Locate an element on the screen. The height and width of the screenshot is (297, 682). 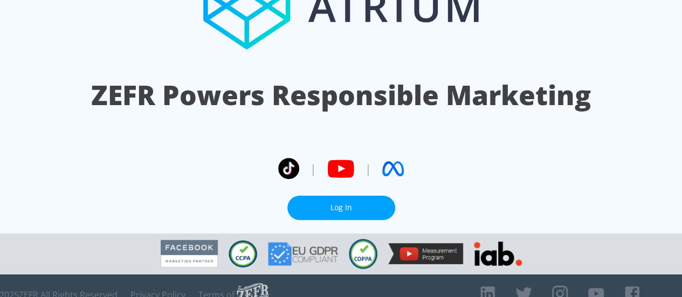
img: YouTube Measurement Program is located at coordinates (425, 253).